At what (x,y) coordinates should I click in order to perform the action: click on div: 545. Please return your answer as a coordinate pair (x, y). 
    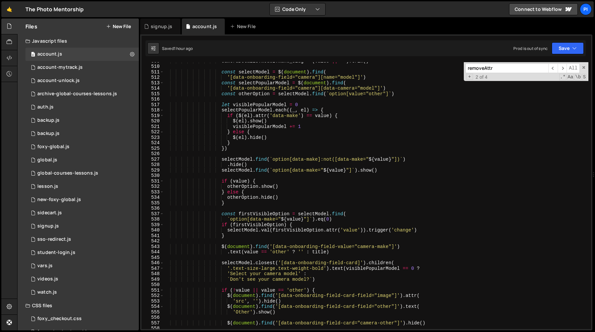
    Looking at the image, I should click on (153, 257).